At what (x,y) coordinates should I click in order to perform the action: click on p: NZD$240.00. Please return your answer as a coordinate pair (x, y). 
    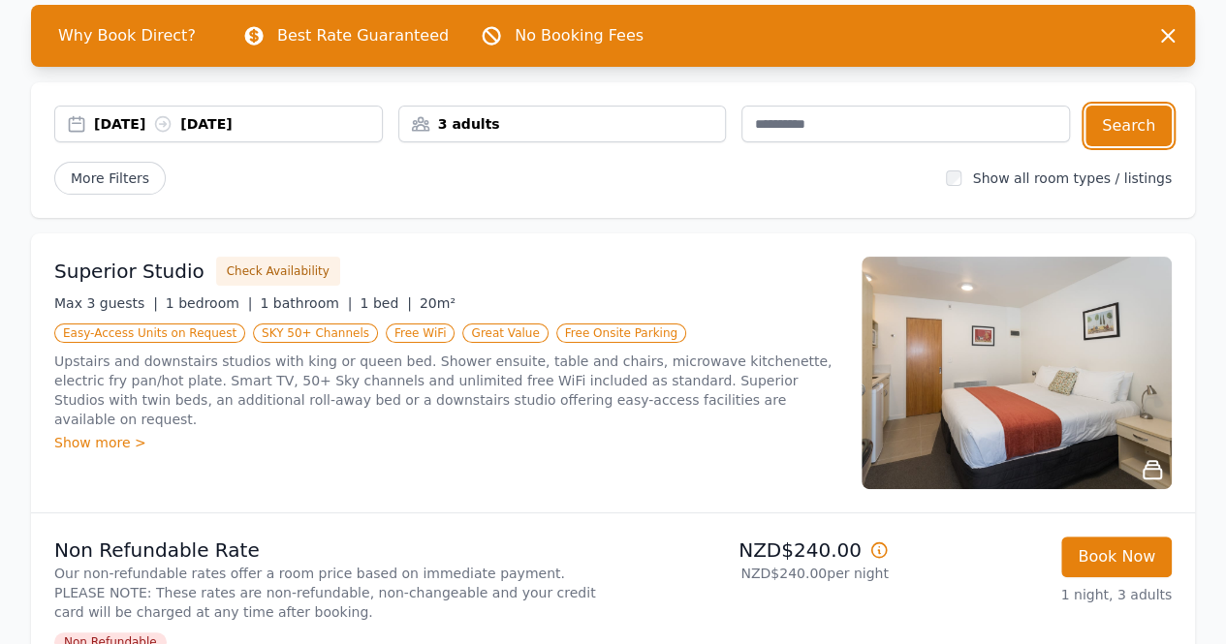
    Looking at the image, I should click on (755, 550).